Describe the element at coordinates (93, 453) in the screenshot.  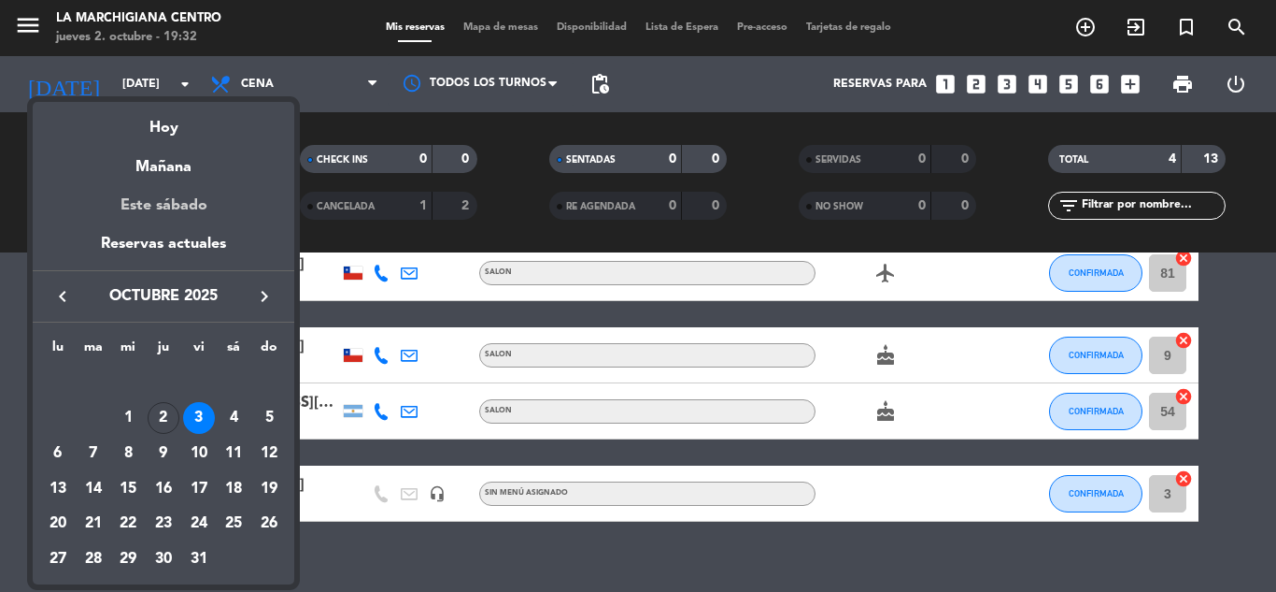
I see `div: 7` at that location.